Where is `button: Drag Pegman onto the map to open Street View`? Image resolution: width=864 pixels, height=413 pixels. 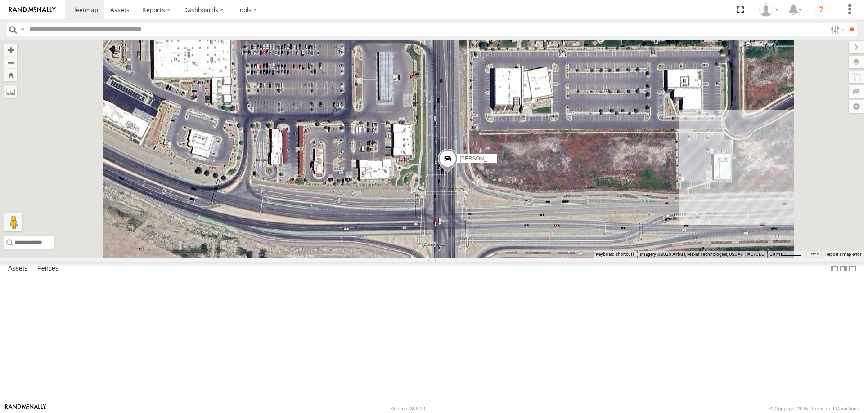 button: Drag Pegman onto the map to open Street View is located at coordinates (13, 223).